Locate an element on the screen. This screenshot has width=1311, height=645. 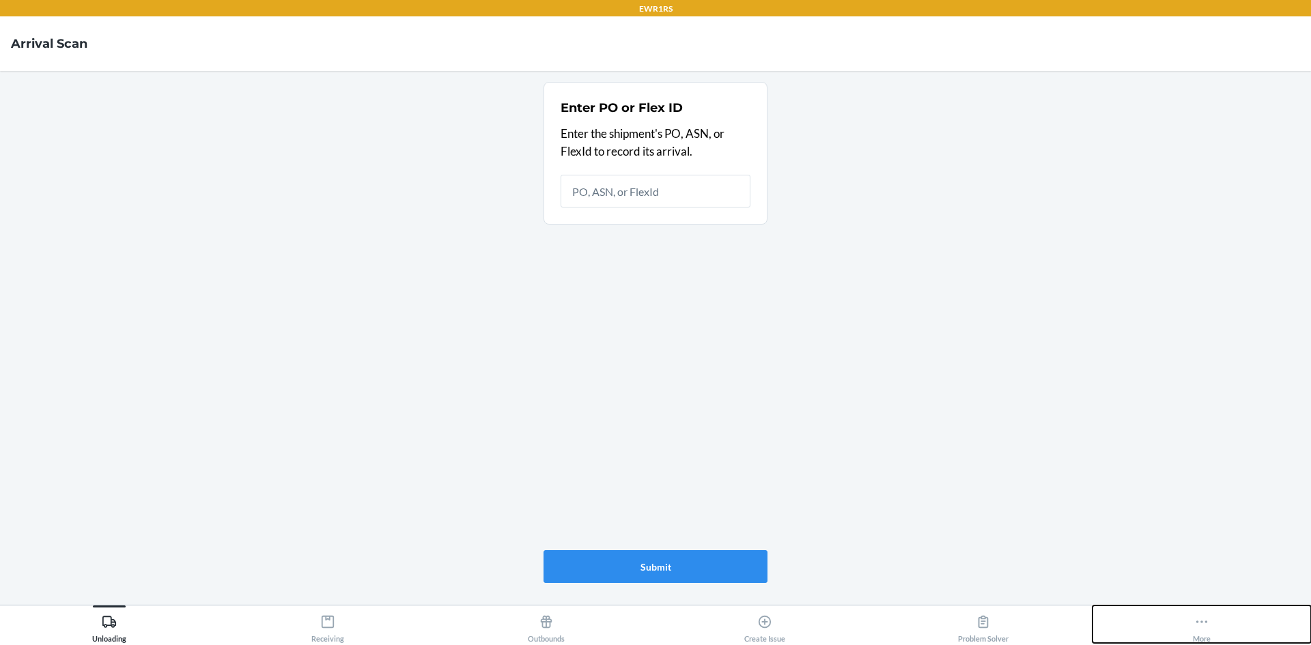
button: Problem Solver is located at coordinates (983, 624).